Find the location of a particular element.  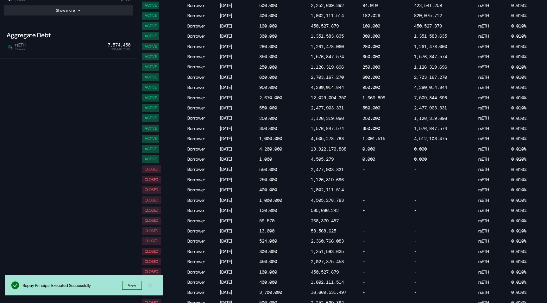

div: 4,505,278.783 is located at coordinates (327, 200).